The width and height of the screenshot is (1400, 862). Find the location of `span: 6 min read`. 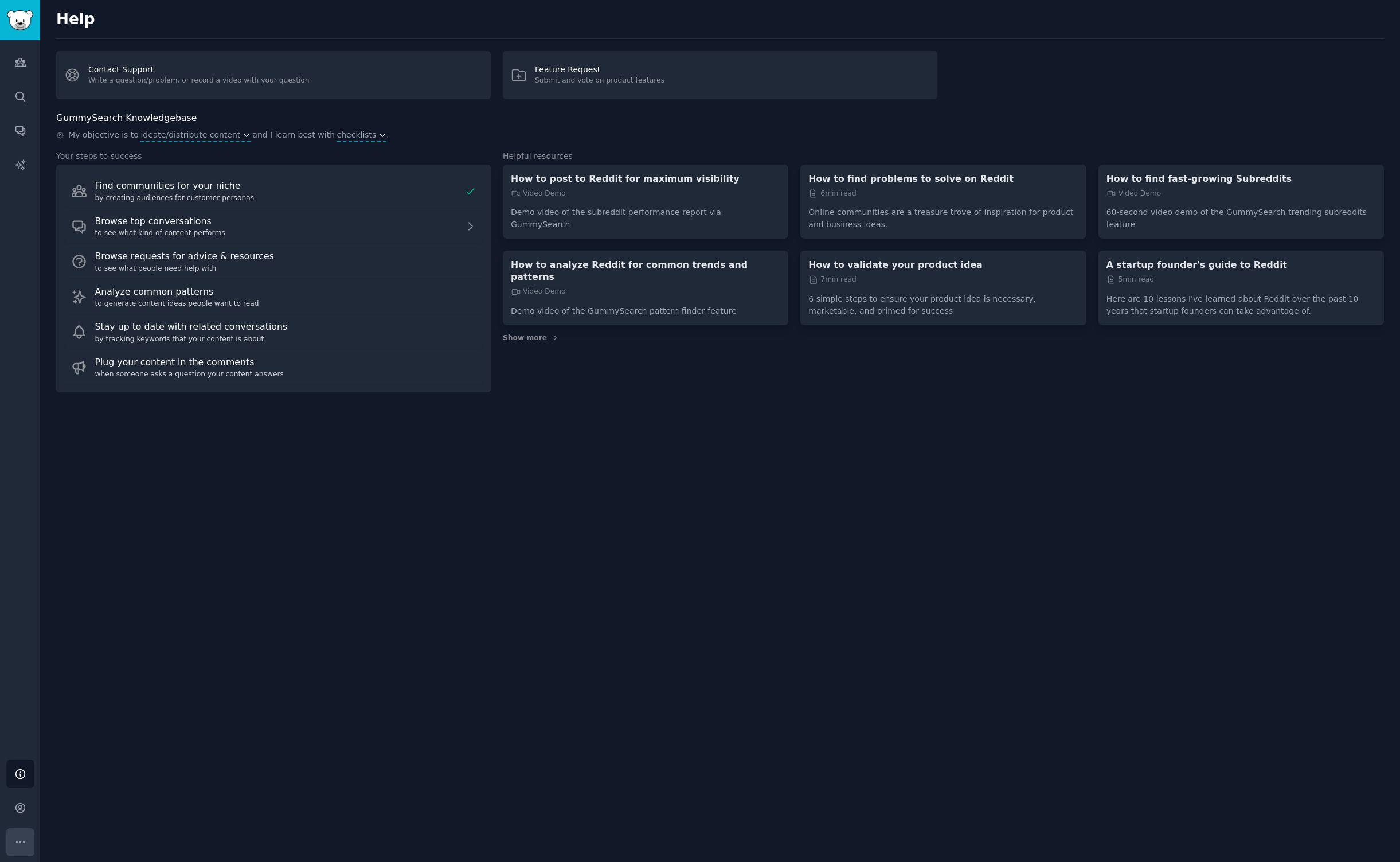

span: 6 min read is located at coordinates (832, 194).